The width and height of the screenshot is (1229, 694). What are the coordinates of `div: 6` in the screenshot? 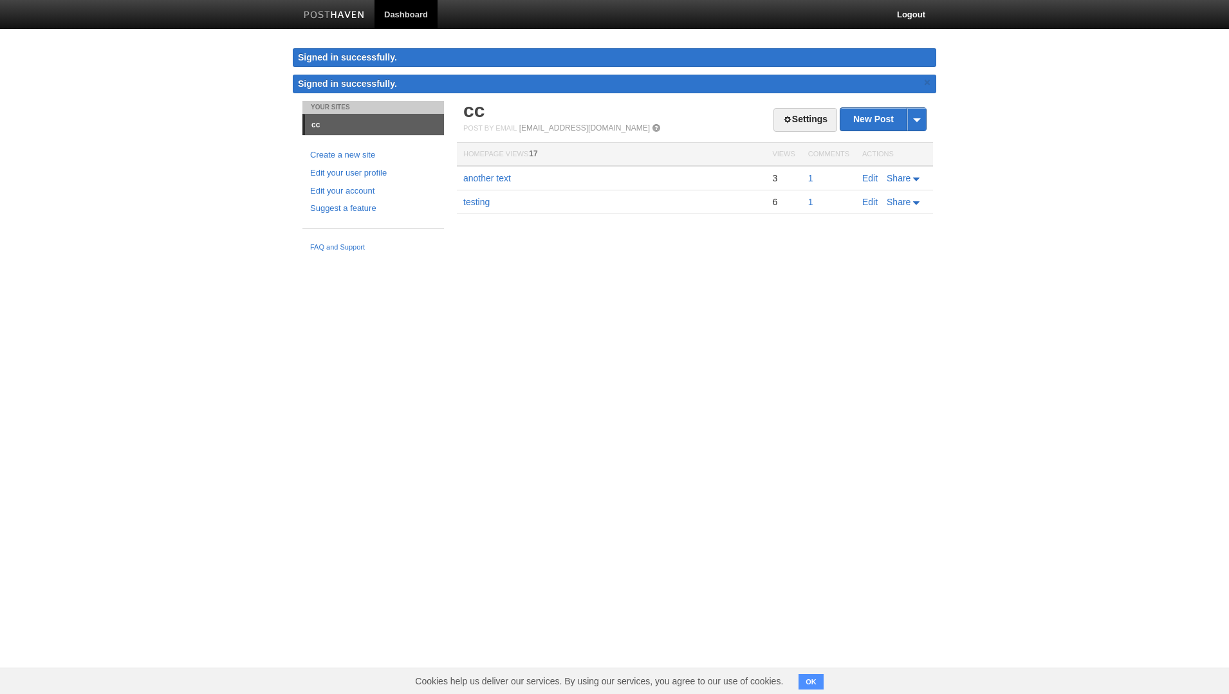 It's located at (783, 202).